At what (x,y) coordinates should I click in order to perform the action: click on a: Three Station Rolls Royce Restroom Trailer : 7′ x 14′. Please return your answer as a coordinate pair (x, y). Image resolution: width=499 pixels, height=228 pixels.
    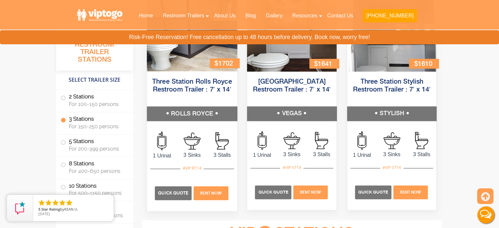
    Looking at the image, I should click on (192, 86).